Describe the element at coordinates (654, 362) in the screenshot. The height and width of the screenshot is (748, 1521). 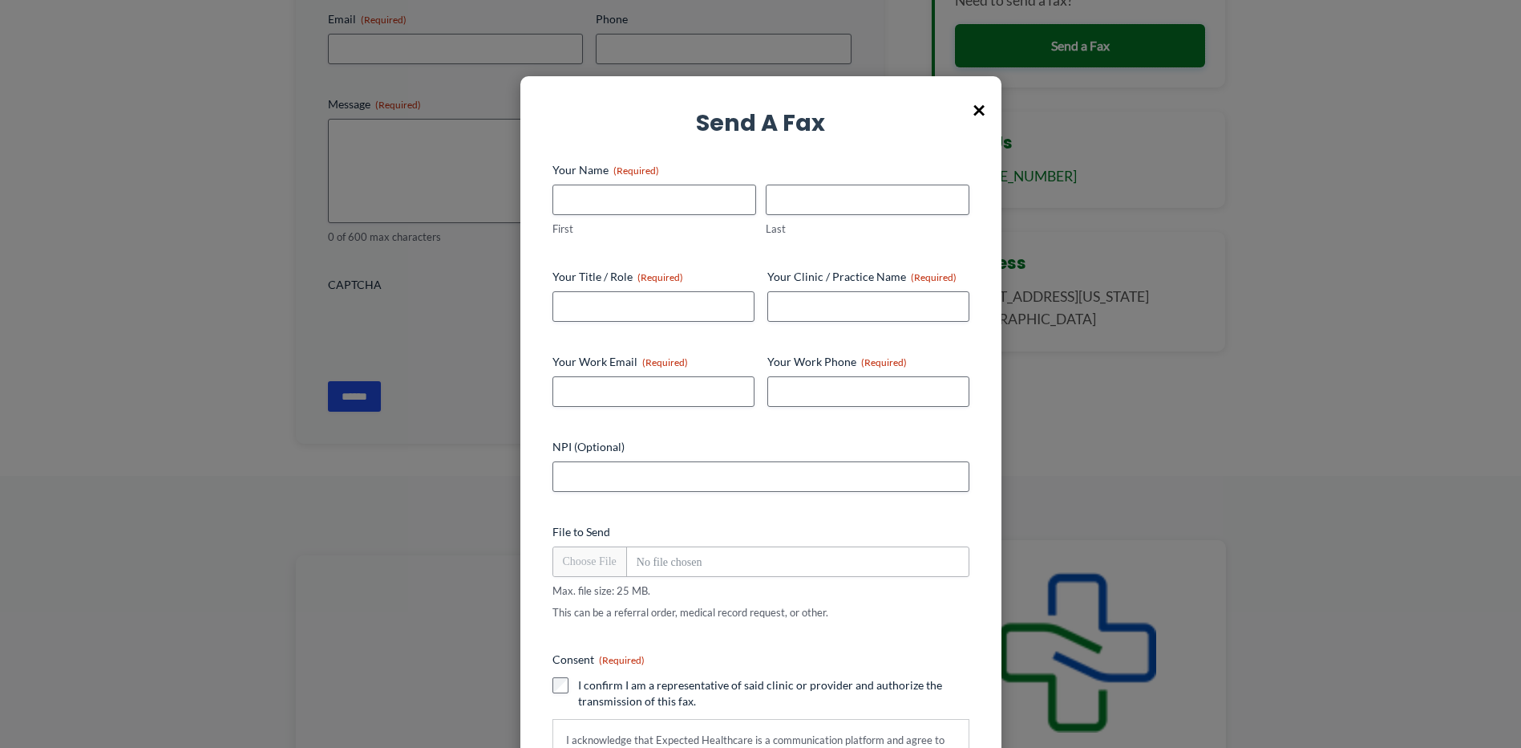
I see `label: Your Work Email` at that location.